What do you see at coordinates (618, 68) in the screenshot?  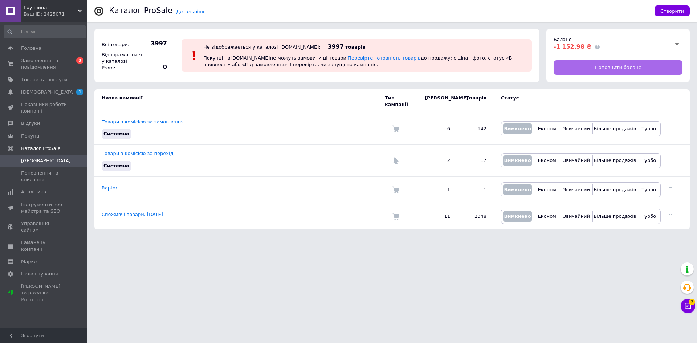 I see `span: Поповнити баланс` at bounding box center [618, 68].